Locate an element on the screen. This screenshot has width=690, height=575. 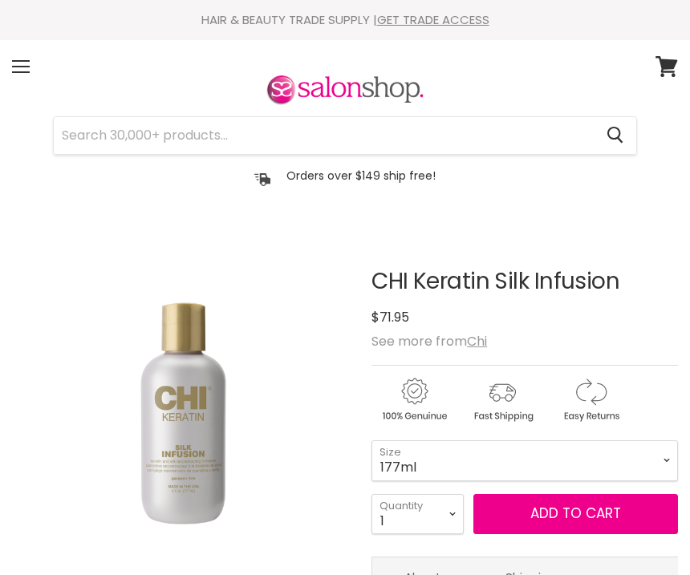
img: returns.gif is located at coordinates (590, 399).